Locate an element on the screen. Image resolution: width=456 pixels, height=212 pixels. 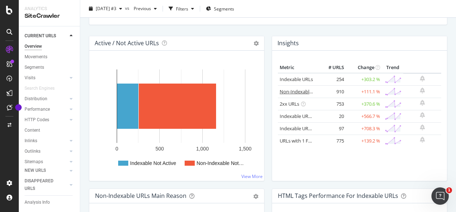
div: HTML Tags Performance for Indexable URLs is located at coordinates (338, 195).